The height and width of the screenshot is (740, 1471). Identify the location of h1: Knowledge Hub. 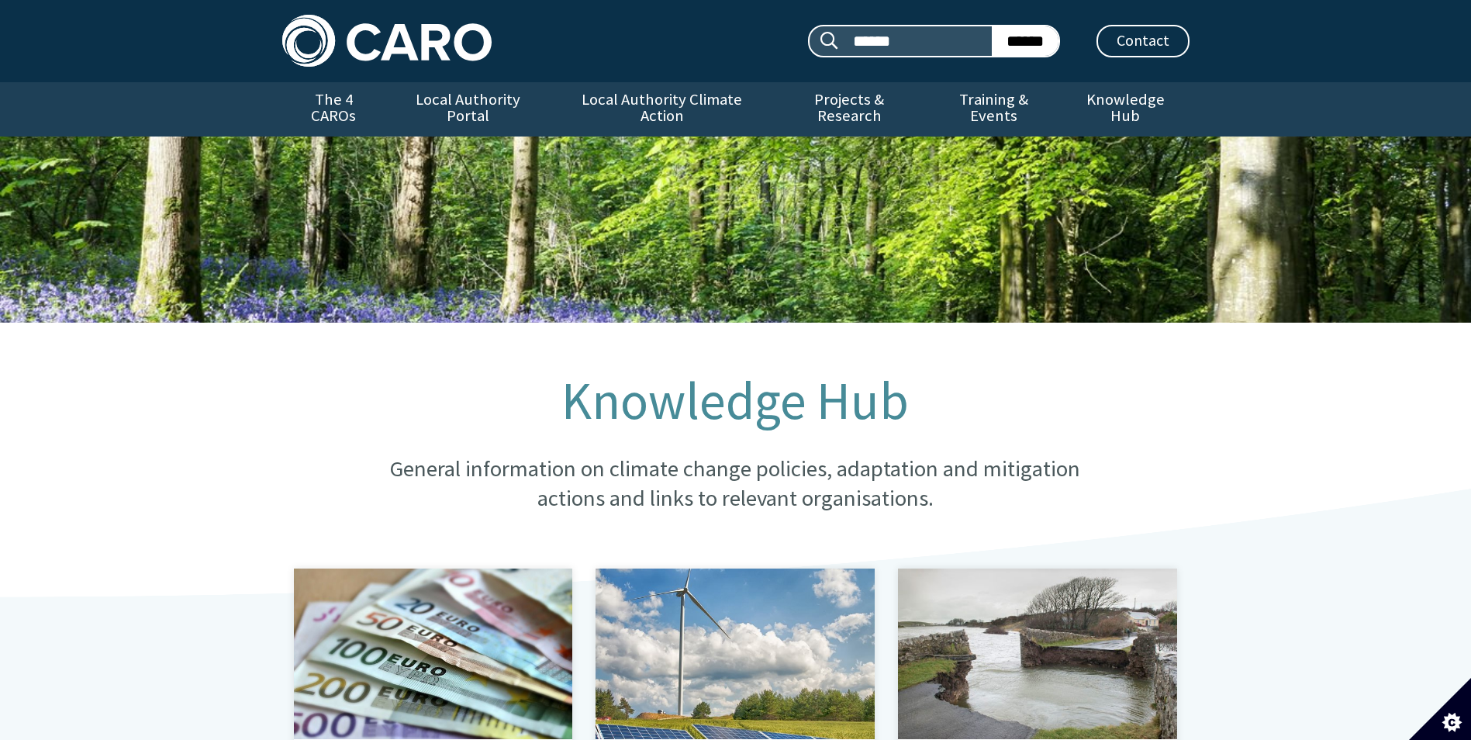
(735, 401).